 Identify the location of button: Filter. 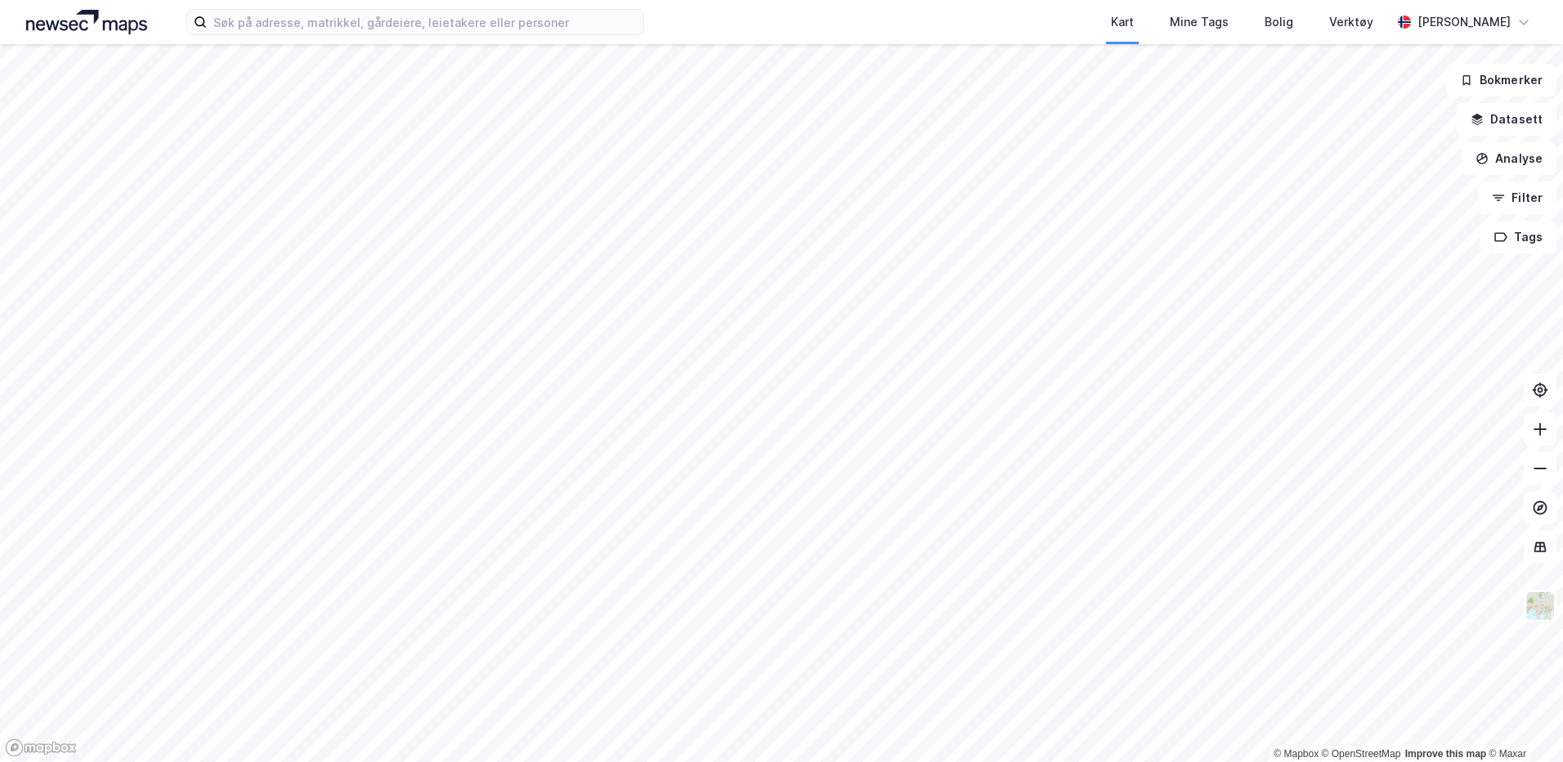
(1517, 198).